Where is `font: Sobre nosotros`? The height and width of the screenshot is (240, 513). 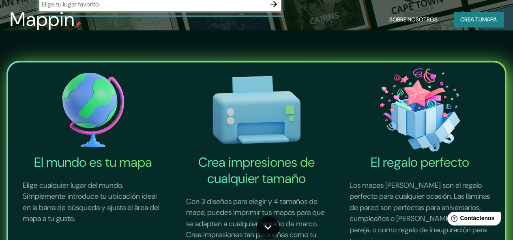
font: Sobre nosotros is located at coordinates (413, 19).